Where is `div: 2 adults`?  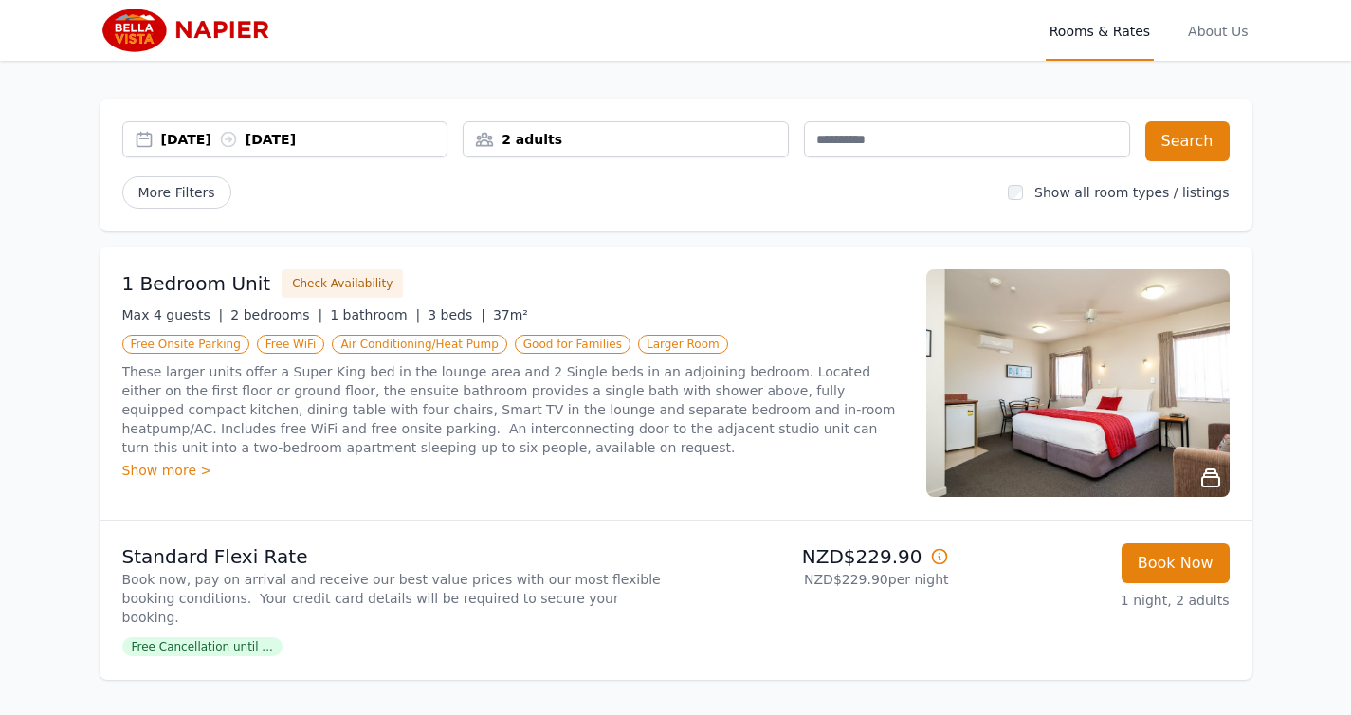
div: 2 adults is located at coordinates (626, 139).